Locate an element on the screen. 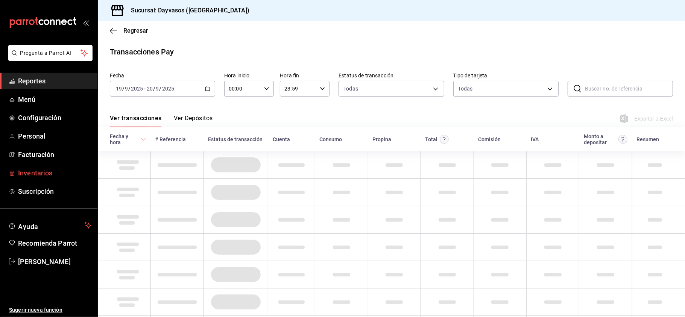 The width and height of the screenshot is (685, 317). div: navigation tabs is located at coordinates (161, 121).